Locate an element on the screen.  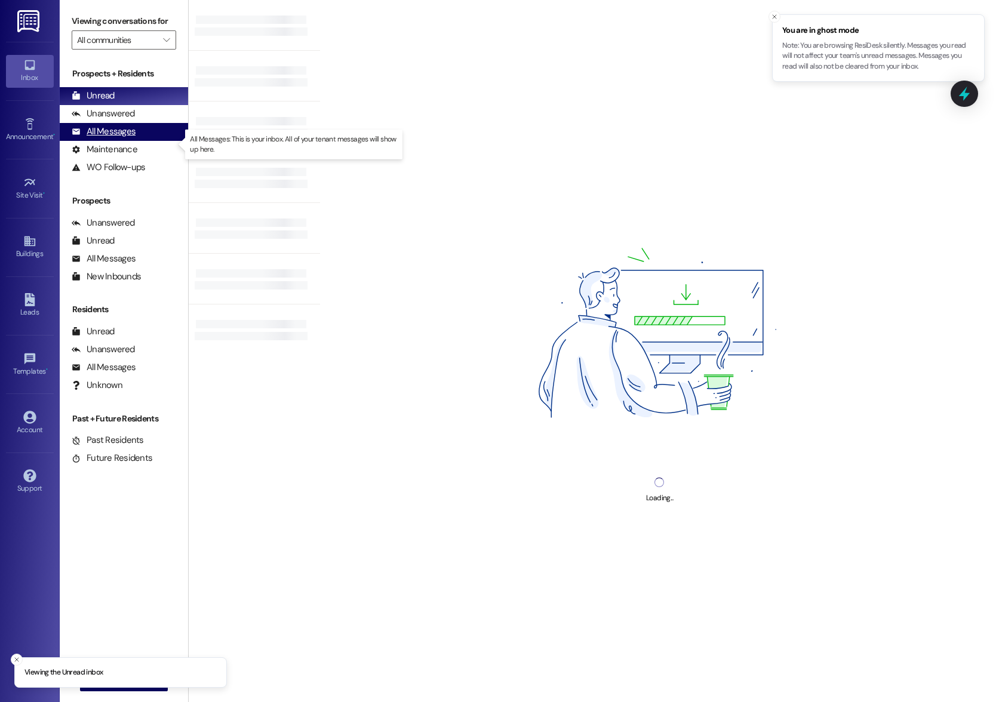
a: Site Visit • is located at coordinates (30, 189).